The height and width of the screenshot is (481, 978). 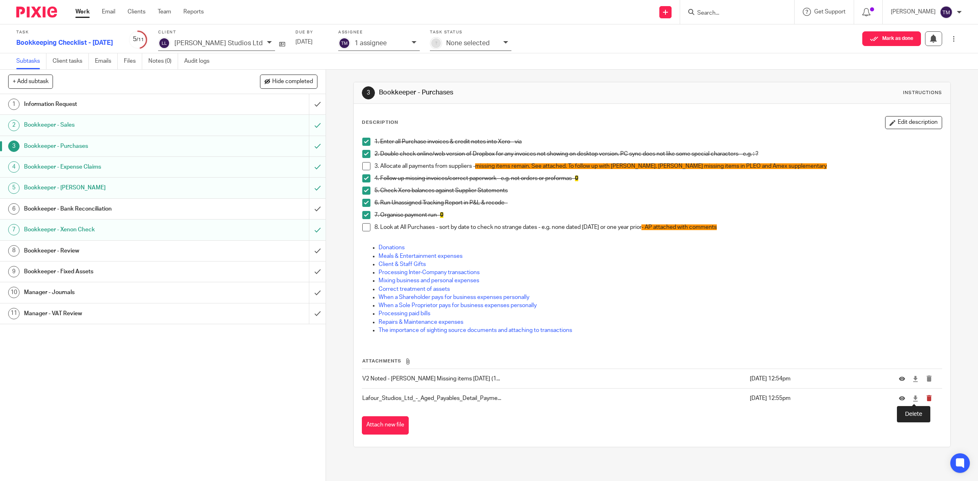 What do you see at coordinates (14, 167) in the screenshot?
I see `div: 4` at bounding box center [14, 167].